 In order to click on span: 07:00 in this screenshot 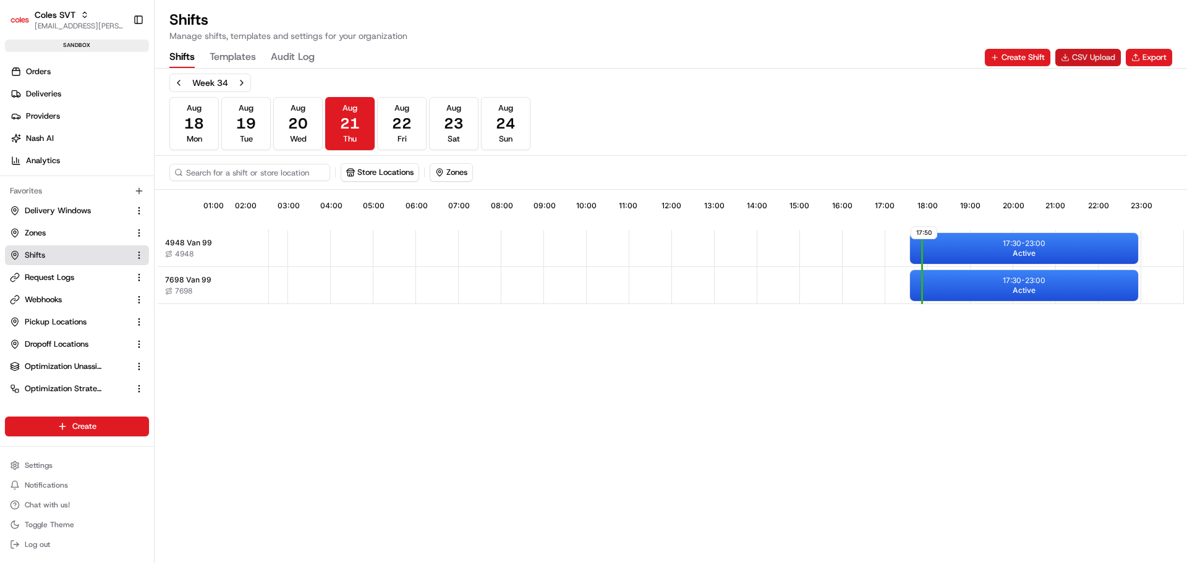, I will do `click(459, 206)`.